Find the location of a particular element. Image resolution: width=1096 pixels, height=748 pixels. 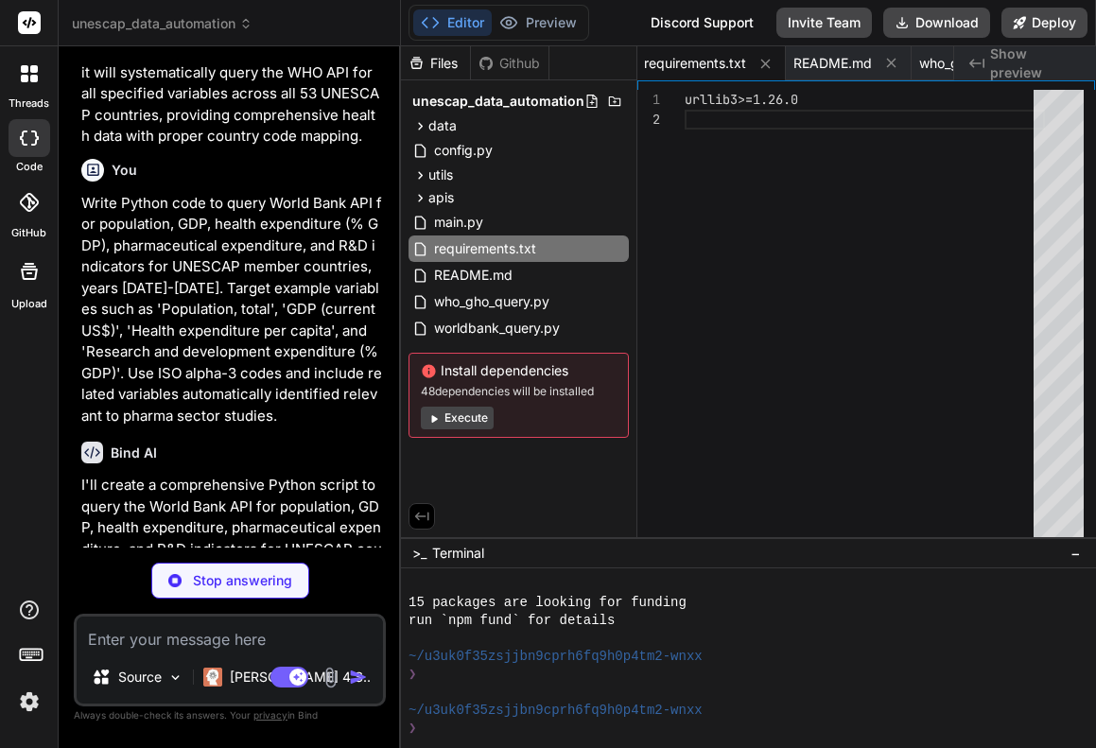

span: utils is located at coordinates (440, 175).